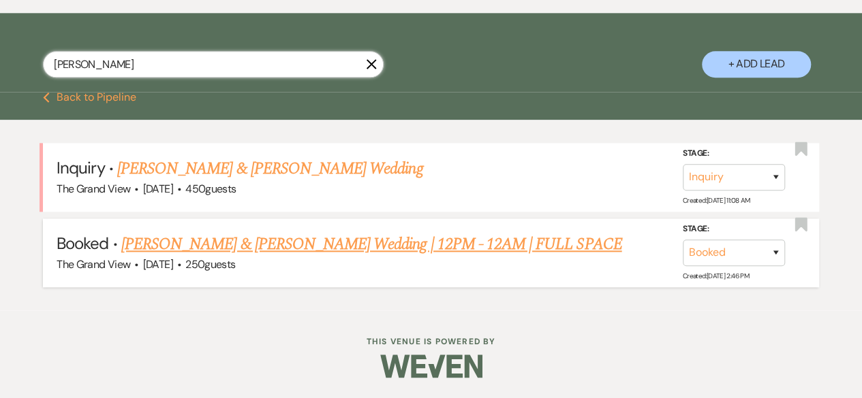 This screenshot has height=398, width=862. I want to click on span: 450 guests, so click(210, 189).